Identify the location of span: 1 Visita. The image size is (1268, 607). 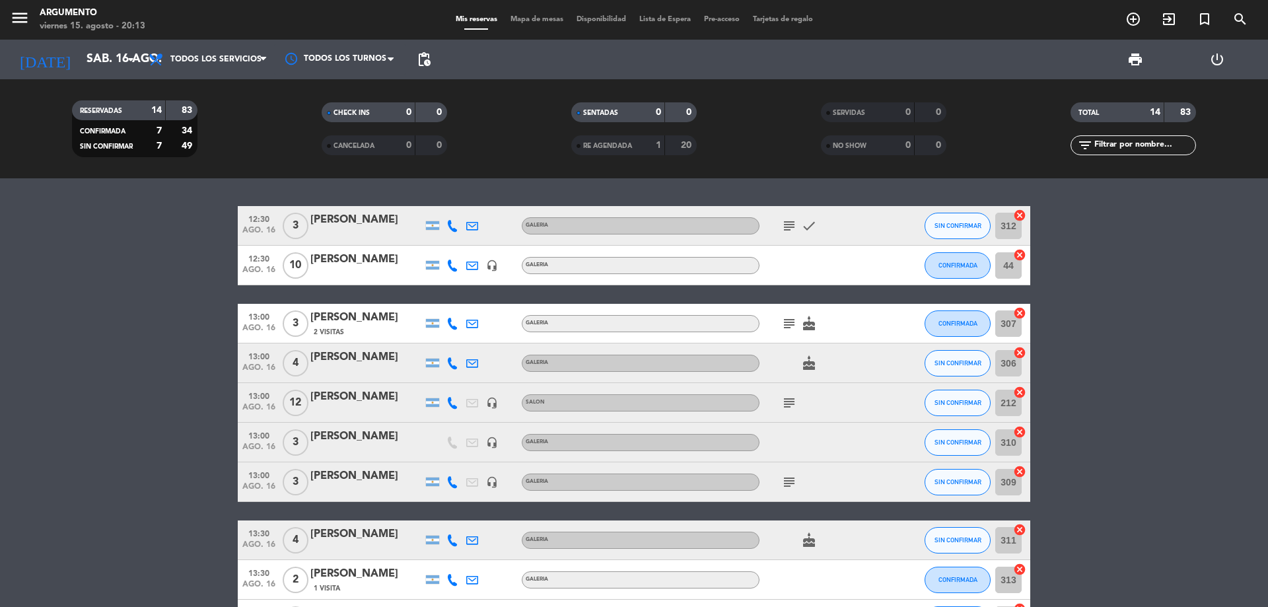
(327, 588).